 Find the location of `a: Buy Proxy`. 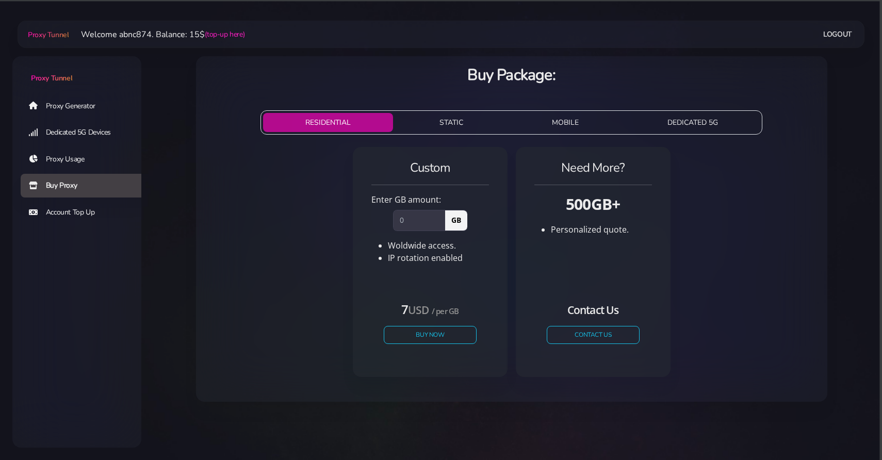

a: Buy Proxy is located at coordinates (85, 186).